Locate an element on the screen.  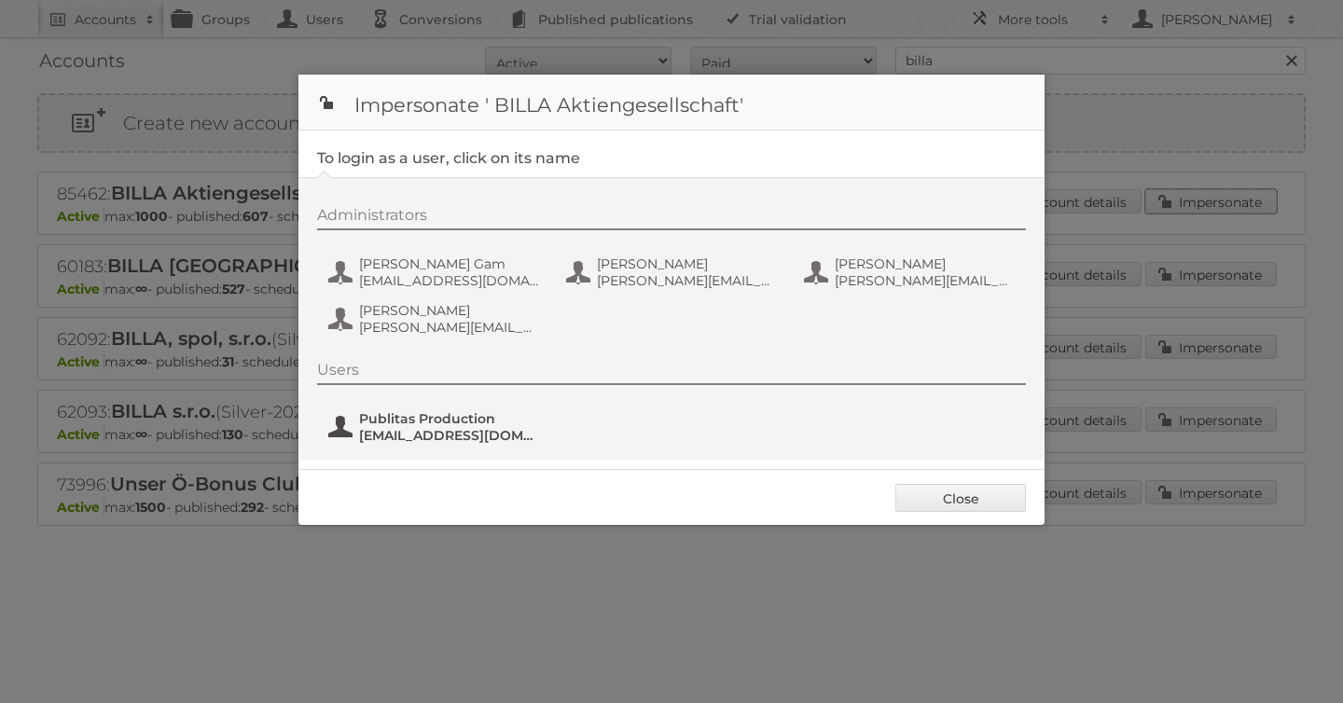
div: Administrators is located at coordinates (672, 218).